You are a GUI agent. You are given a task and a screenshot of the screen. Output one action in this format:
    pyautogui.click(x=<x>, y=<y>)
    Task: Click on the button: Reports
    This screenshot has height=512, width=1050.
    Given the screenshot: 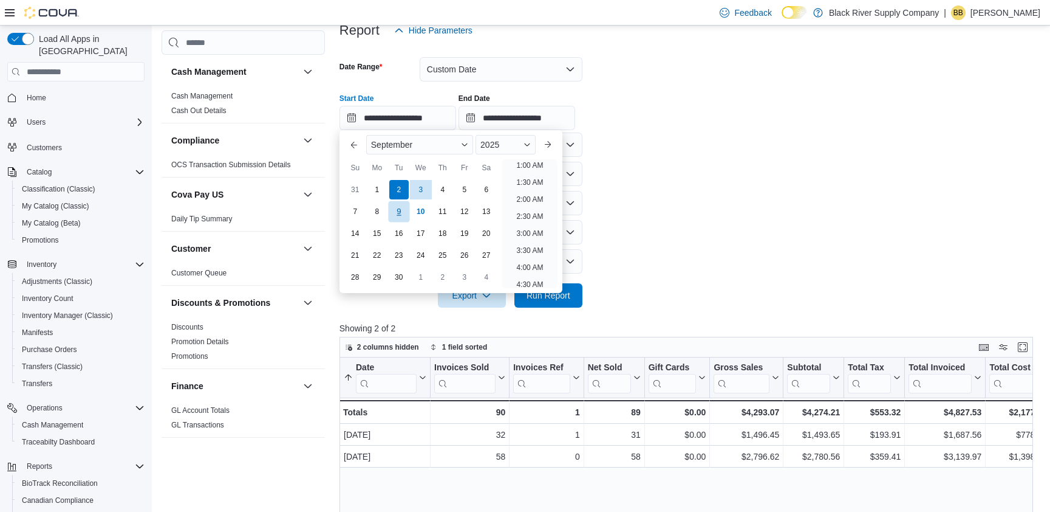 What is the action you would take?
    pyautogui.click(x=39, y=466)
    